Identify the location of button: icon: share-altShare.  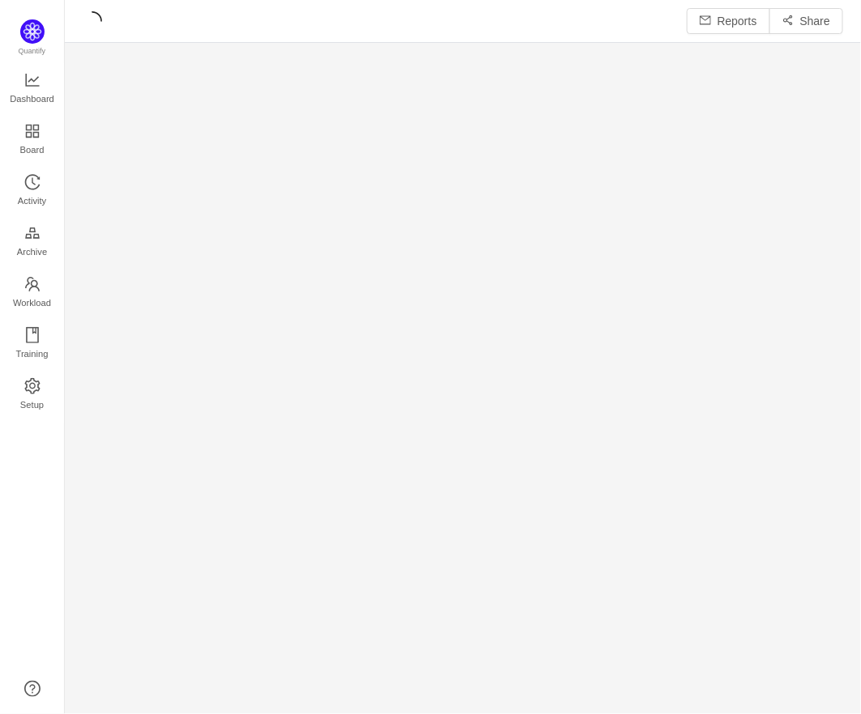
(806, 21).